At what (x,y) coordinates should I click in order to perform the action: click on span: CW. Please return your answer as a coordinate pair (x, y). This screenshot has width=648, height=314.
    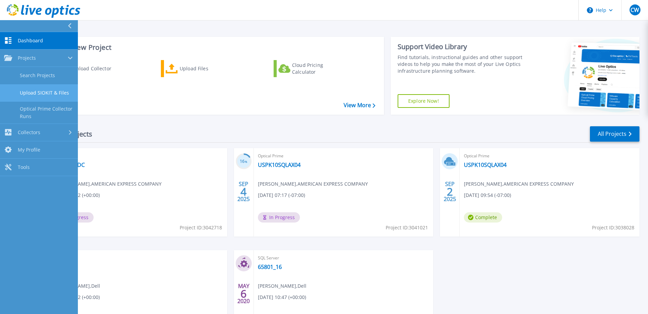
    Looking at the image, I should click on (635, 10).